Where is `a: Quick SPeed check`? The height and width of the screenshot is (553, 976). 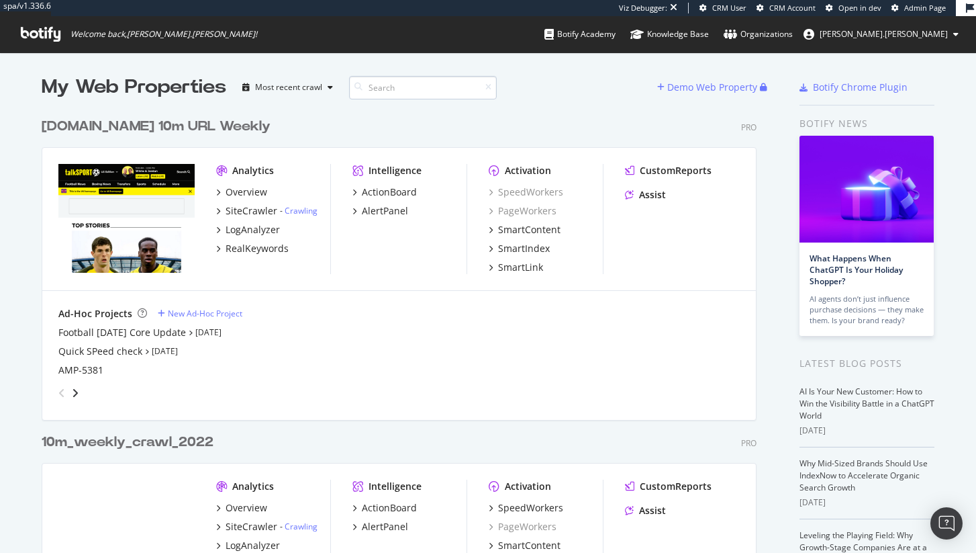
a: Quick SPeed check is located at coordinates (100, 351).